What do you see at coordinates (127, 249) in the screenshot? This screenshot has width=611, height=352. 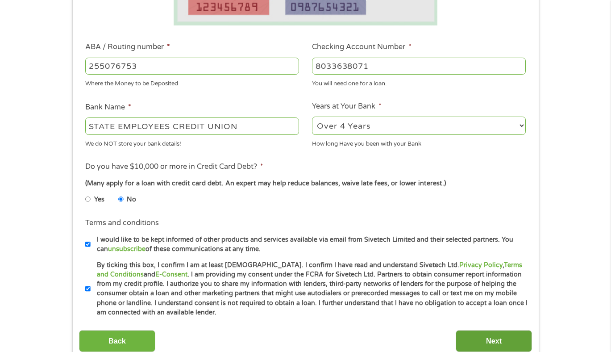 I see `a: unsubscribe` at bounding box center [127, 249].